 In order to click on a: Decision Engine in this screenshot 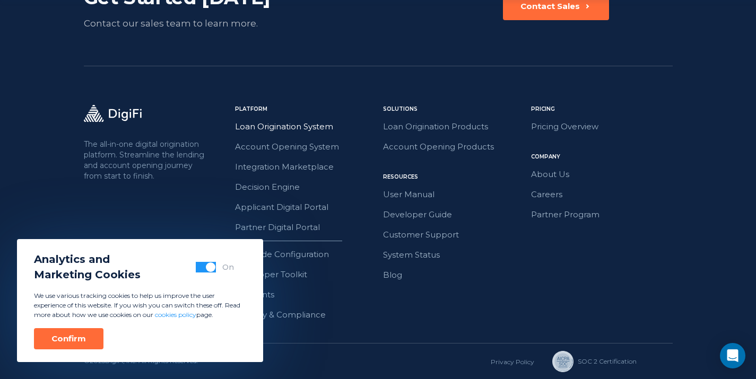, I will do `click(306, 187)`.